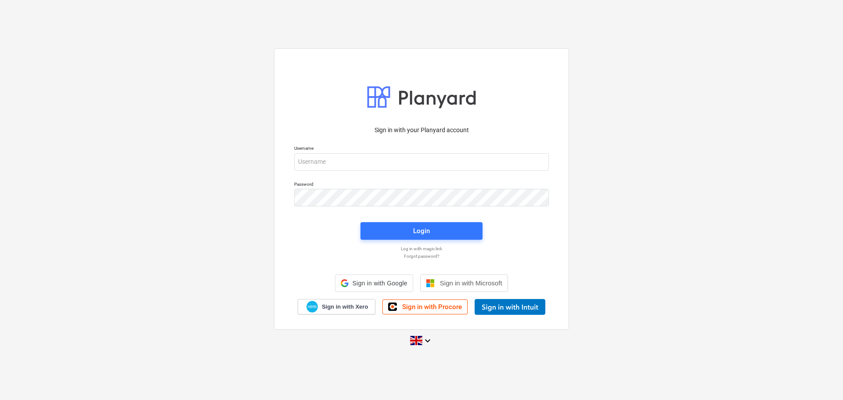  What do you see at coordinates (422, 231) in the screenshot?
I see `button: Login` at bounding box center [422, 231].